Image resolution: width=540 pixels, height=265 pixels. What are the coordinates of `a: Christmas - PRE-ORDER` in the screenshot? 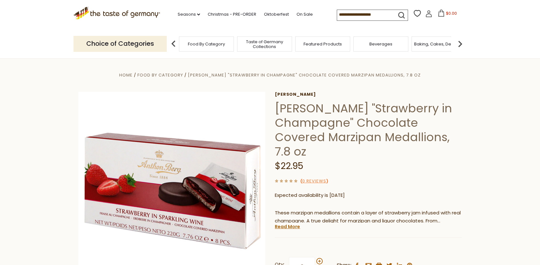 It's located at (232, 14).